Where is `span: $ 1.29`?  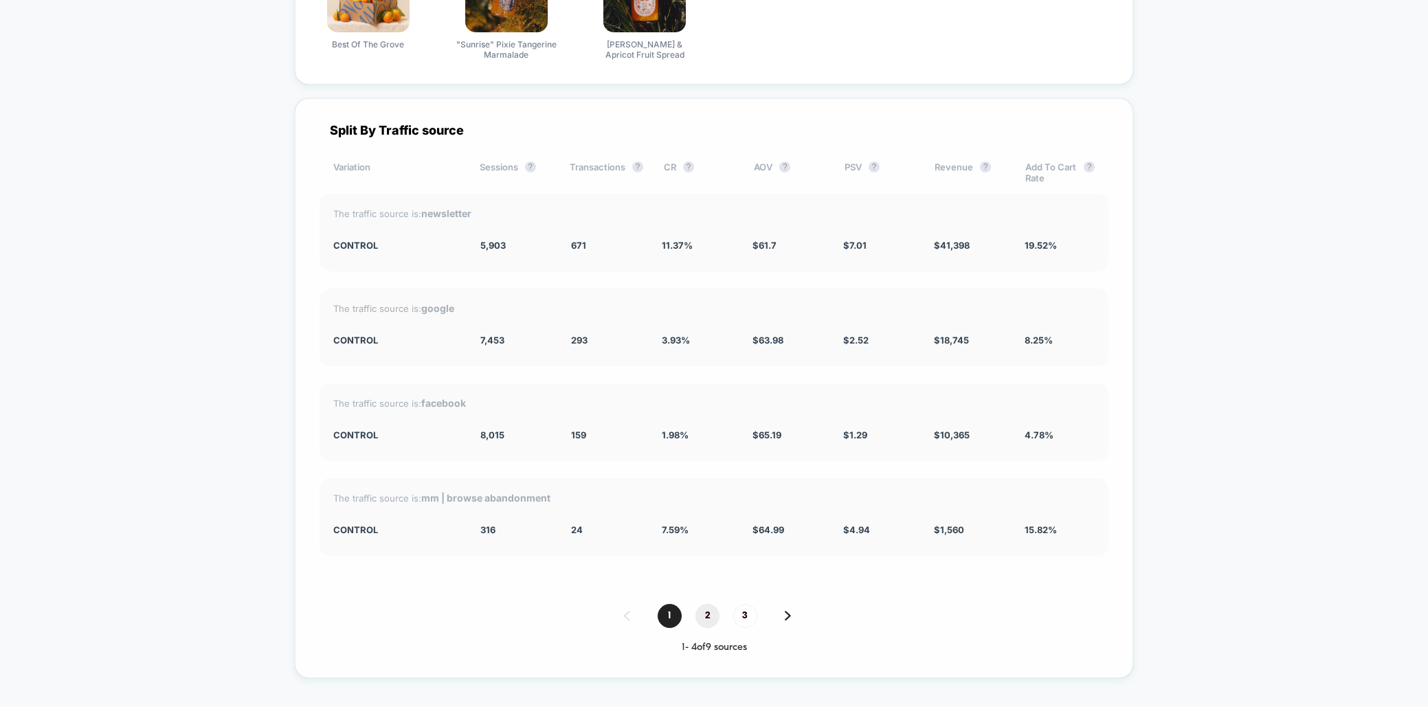 span: $ 1.29 is located at coordinates (855, 435).